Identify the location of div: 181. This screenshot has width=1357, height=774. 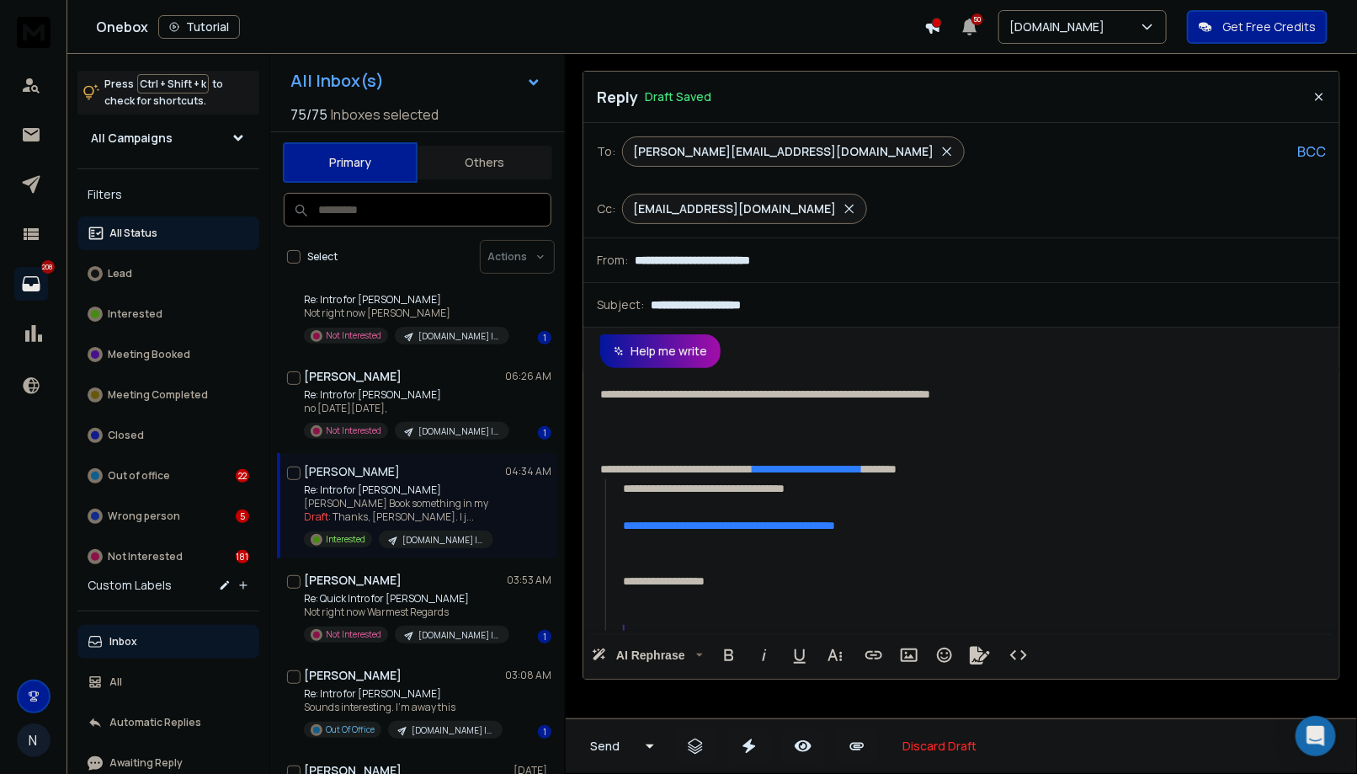
(242, 556).